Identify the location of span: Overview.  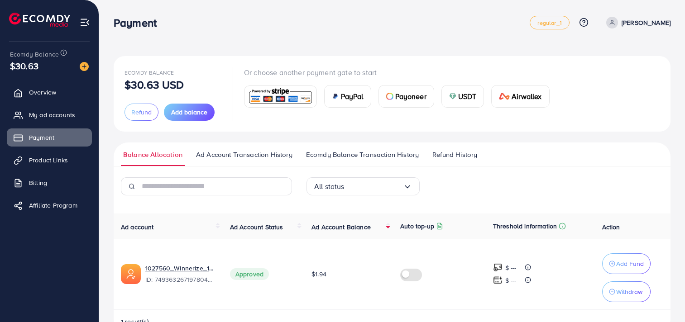
(43, 92).